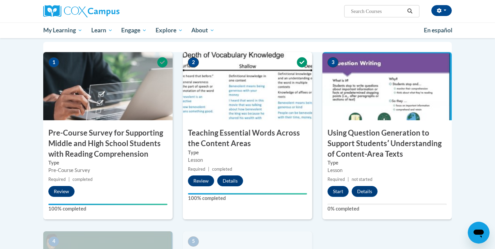  I want to click on div: Pre-Course Survey, so click(108, 170).